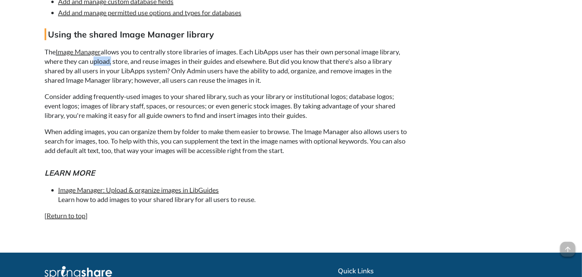 The width and height of the screenshot is (582, 277). What do you see at coordinates (78, 52) in the screenshot?
I see `a: Image Manager` at bounding box center [78, 52].